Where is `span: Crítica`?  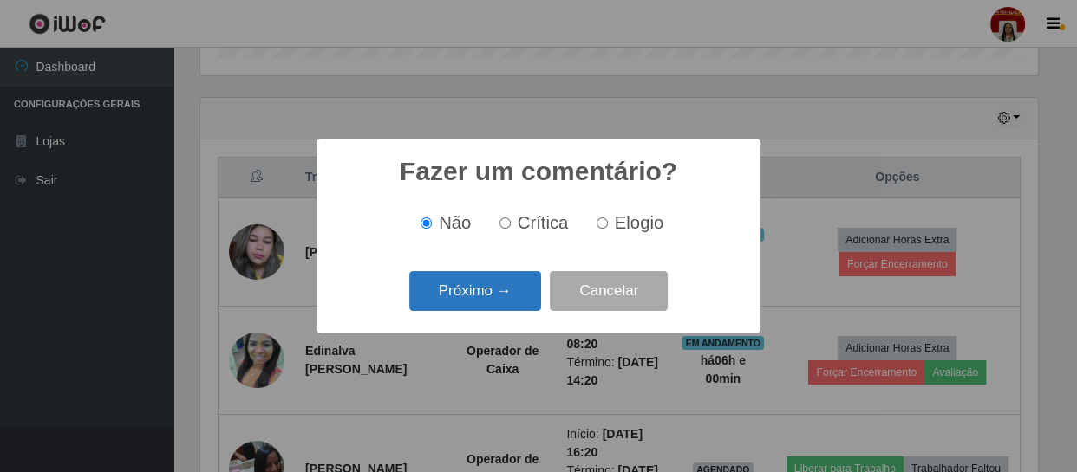 span: Crítica is located at coordinates (543, 223).